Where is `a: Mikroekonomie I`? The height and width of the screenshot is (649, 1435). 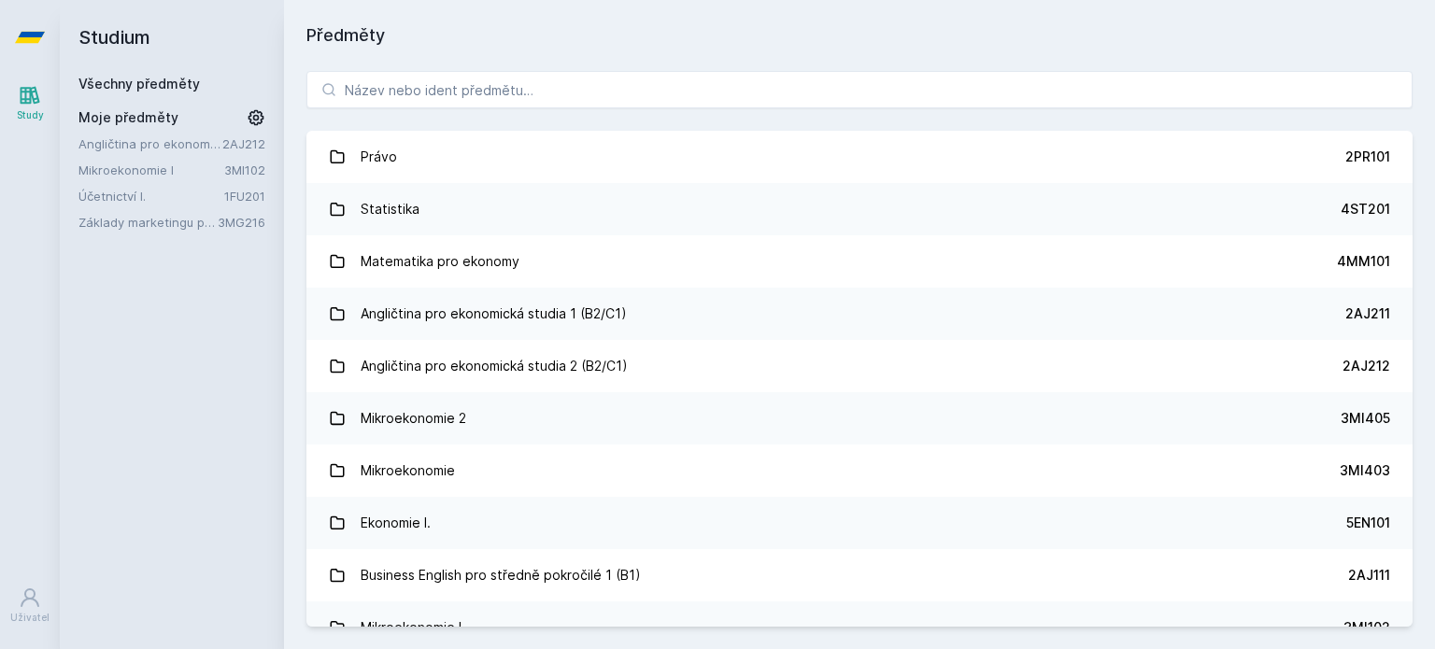 a: Mikroekonomie I is located at coordinates (151, 170).